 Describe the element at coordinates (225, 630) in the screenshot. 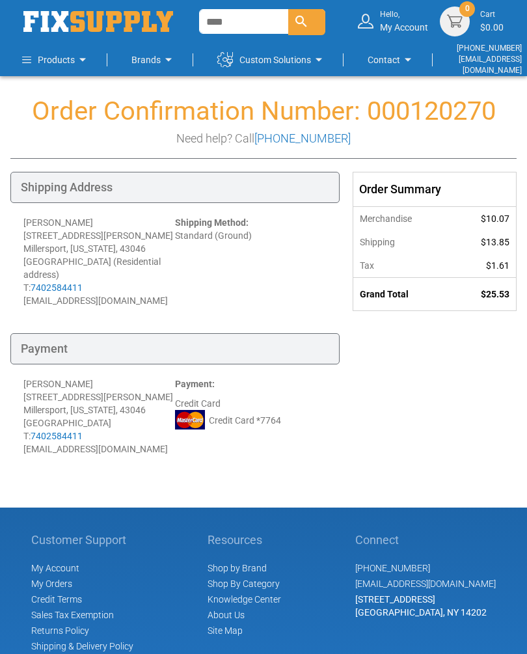

I see `a: Site Map` at that location.